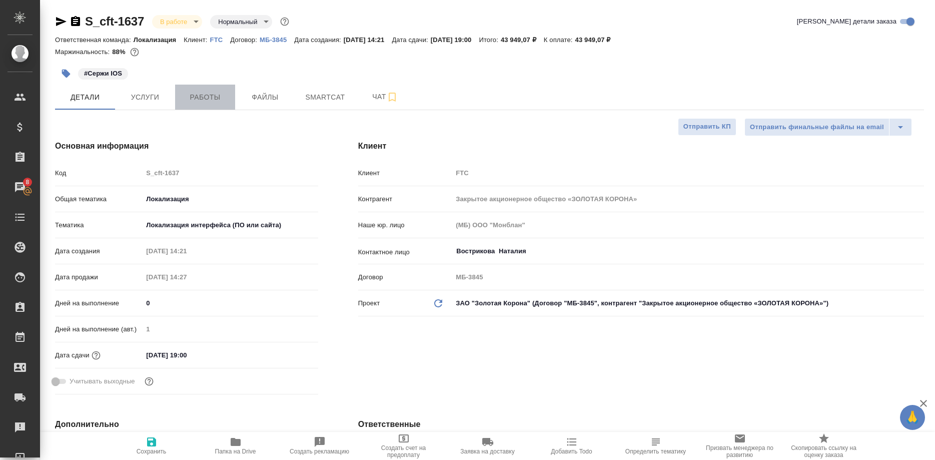 This screenshot has width=935, height=460. I want to click on button: Доп статусы указывают на важность/срочность заказа, so click(285, 22).